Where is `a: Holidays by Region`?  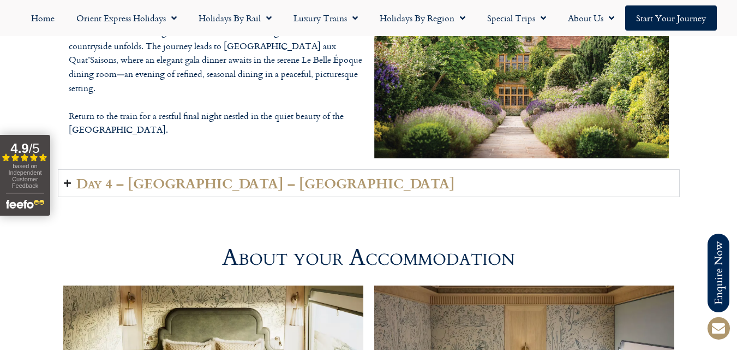
a: Holidays by Region is located at coordinates (422, 18).